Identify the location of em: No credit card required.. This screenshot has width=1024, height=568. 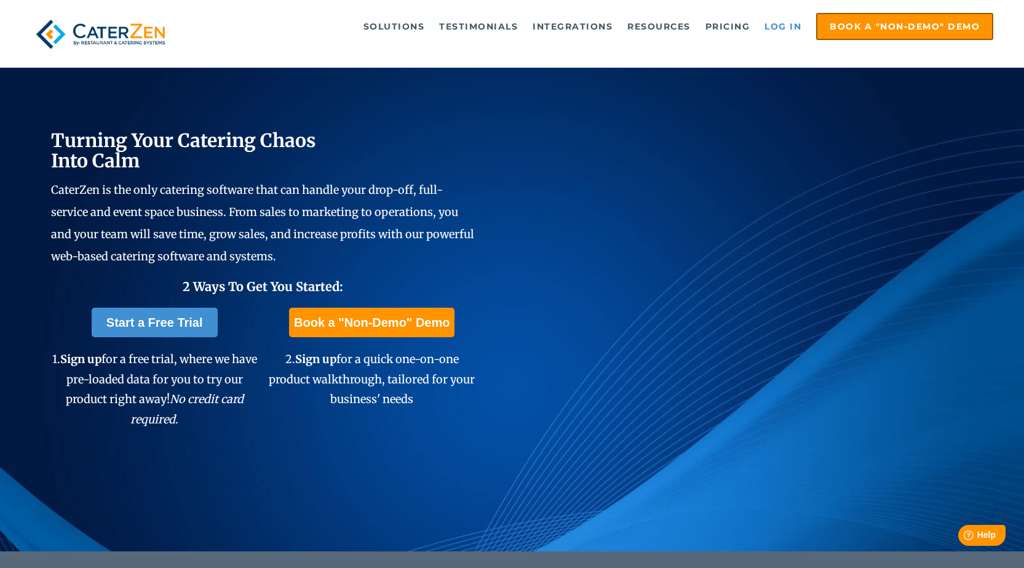
(187, 408).